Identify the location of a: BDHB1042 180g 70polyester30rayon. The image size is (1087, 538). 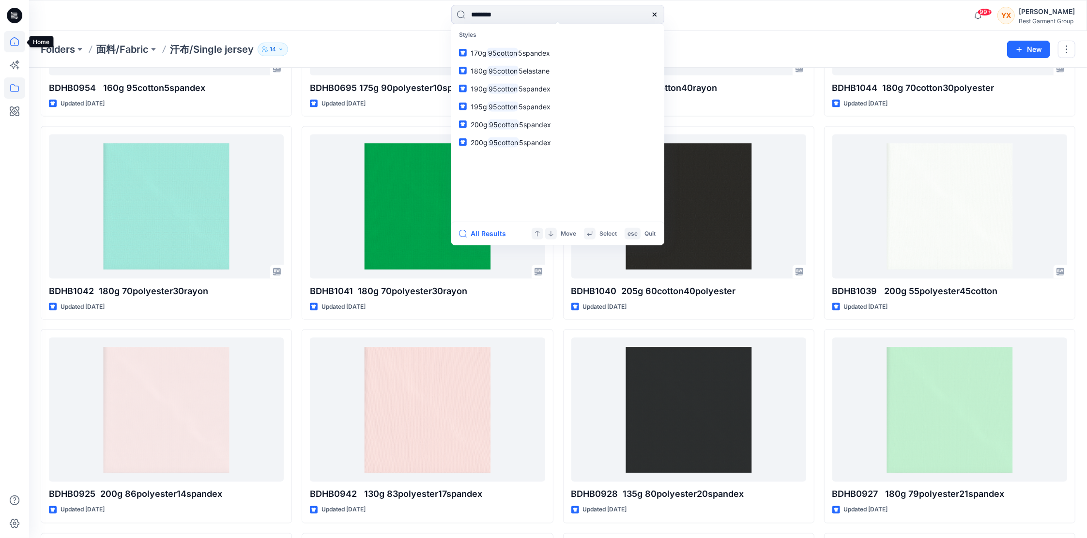
(166, 207).